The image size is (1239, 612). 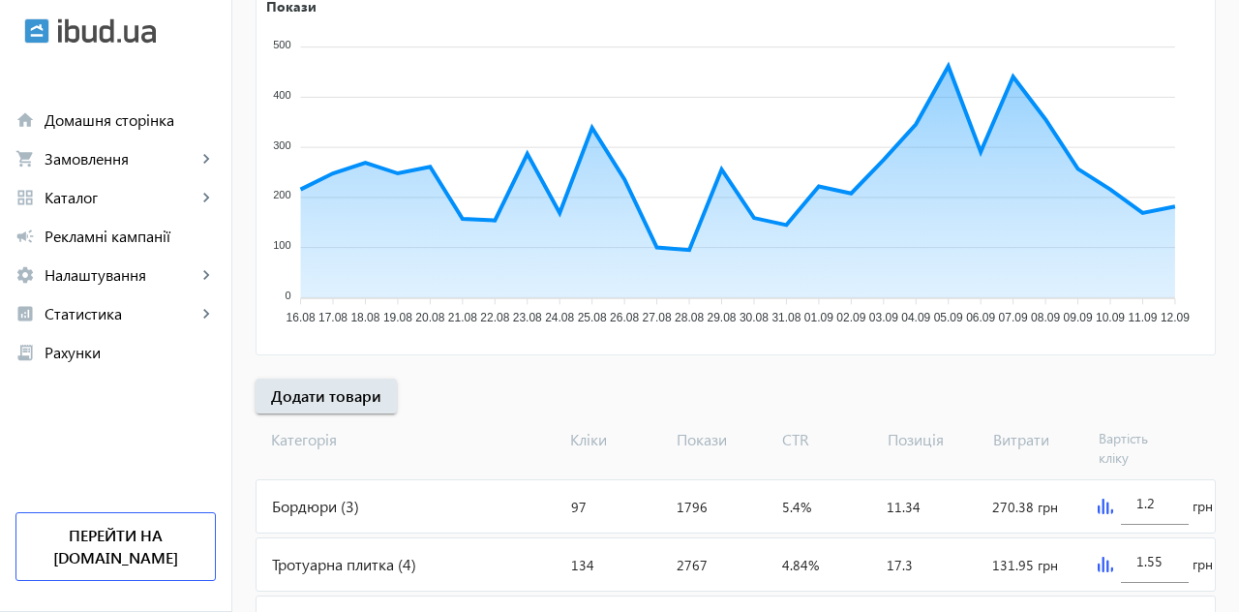 What do you see at coordinates (796, 506) in the screenshot?
I see `span: 5.4%` at bounding box center [796, 506].